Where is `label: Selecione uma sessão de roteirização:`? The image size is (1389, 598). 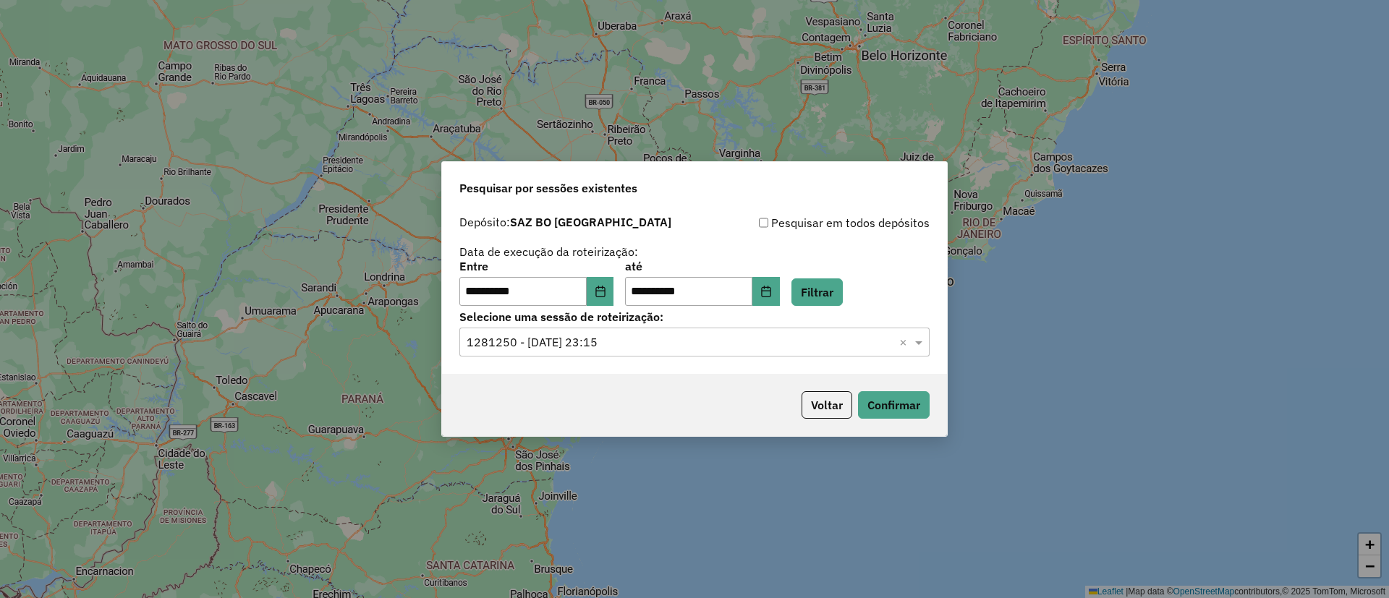 label: Selecione uma sessão de roteirização: is located at coordinates (694, 317).